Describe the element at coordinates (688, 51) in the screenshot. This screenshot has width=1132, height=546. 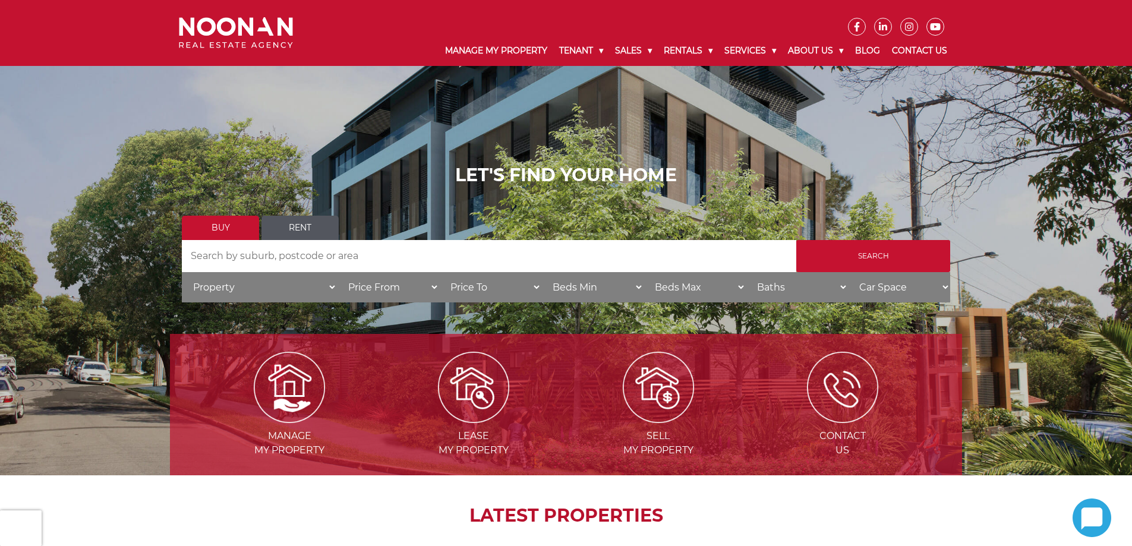
I see `a: Rentals` at that location.